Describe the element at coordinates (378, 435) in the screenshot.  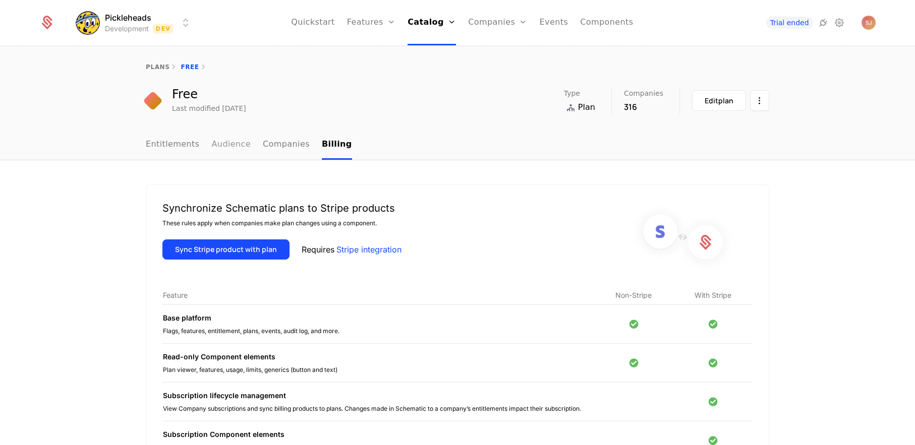
I see `div: Subscription Component elements` at that location.